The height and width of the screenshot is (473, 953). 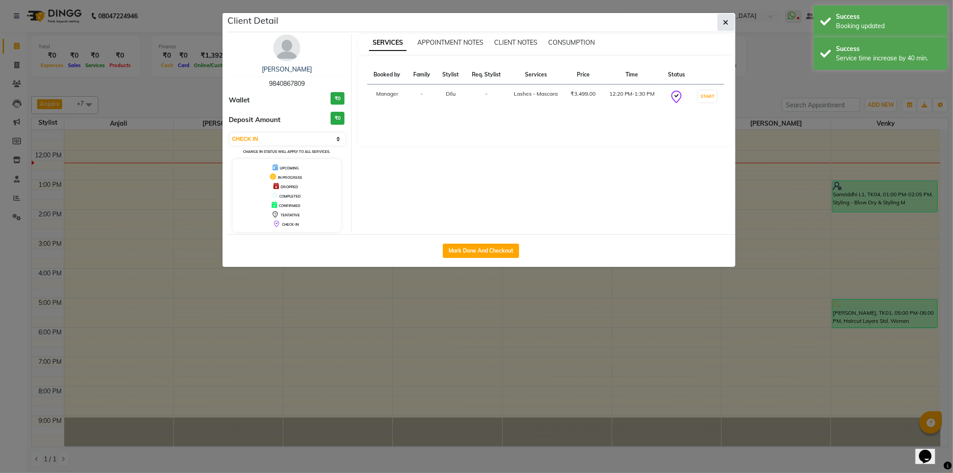 What do you see at coordinates (536, 94) in the screenshot?
I see `div: Lashes - Mascara` at bounding box center [536, 94].